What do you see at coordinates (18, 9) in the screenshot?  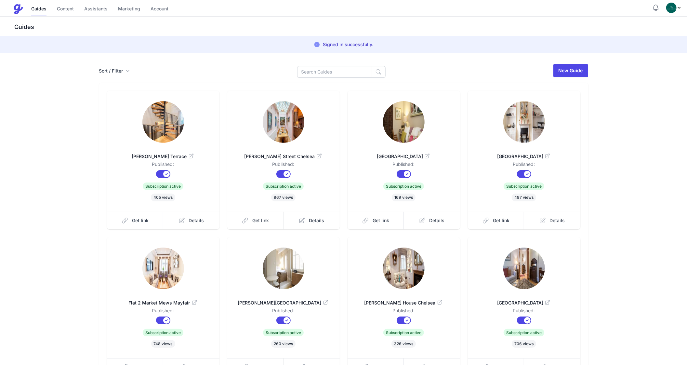 I see `img: Guestive Guides` at bounding box center [18, 9].